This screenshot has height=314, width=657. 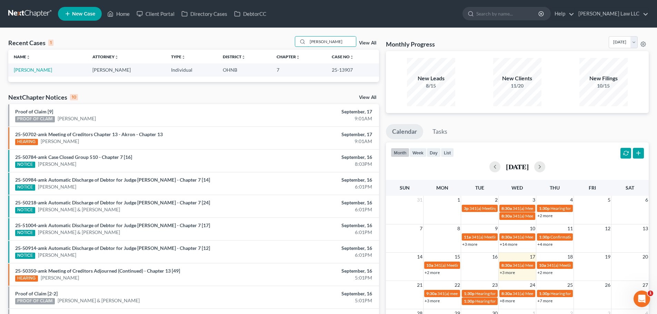 I want to click on a: View All, so click(x=368, y=98).